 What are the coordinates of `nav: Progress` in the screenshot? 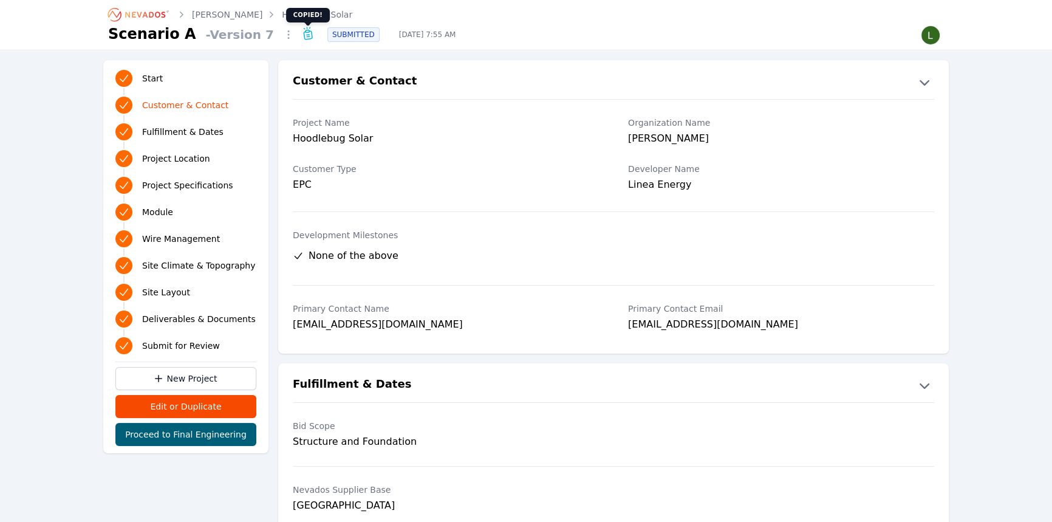 It's located at (186, 212).